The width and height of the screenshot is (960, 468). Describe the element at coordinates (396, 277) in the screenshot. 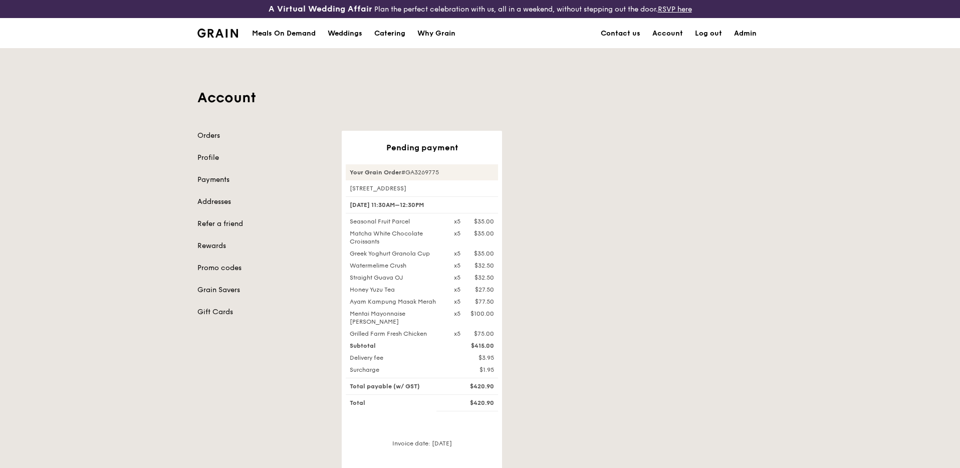

I see `div: Straight Guava OJ` at that location.